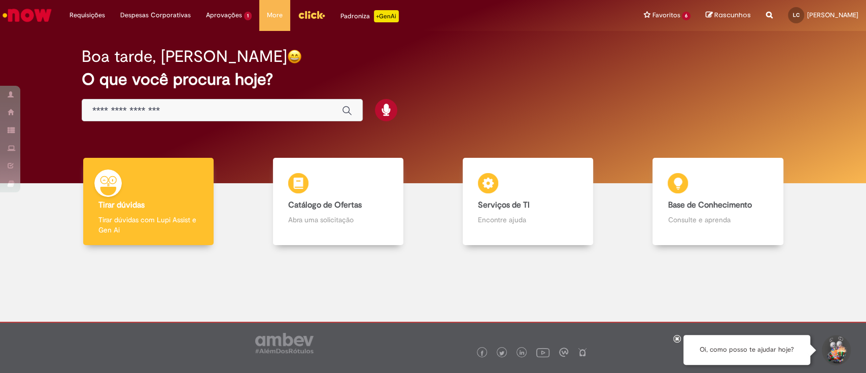 This screenshot has height=373, width=866. I want to click on b: Catálogo de Ofertas, so click(325, 205).